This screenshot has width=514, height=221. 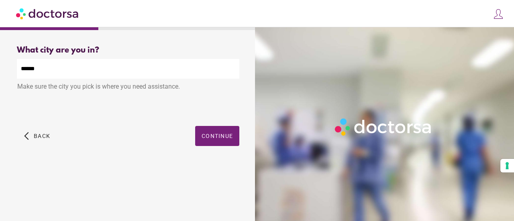 What do you see at coordinates (37, 136) in the screenshot?
I see `button: arrow_back_ios Back` at bounding box center [37, 136].